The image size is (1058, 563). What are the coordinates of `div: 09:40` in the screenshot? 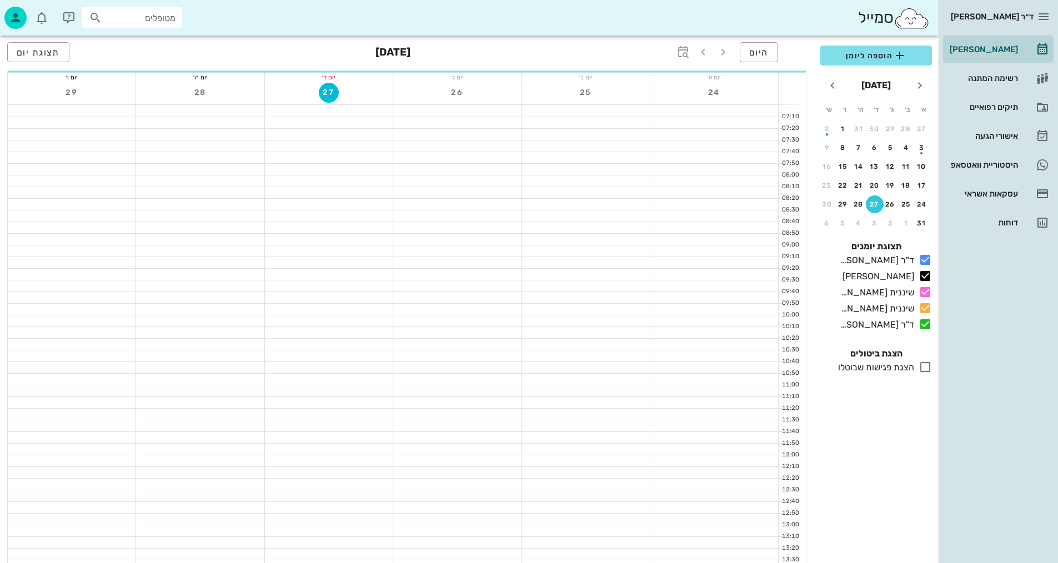 It's located at (790, 292).